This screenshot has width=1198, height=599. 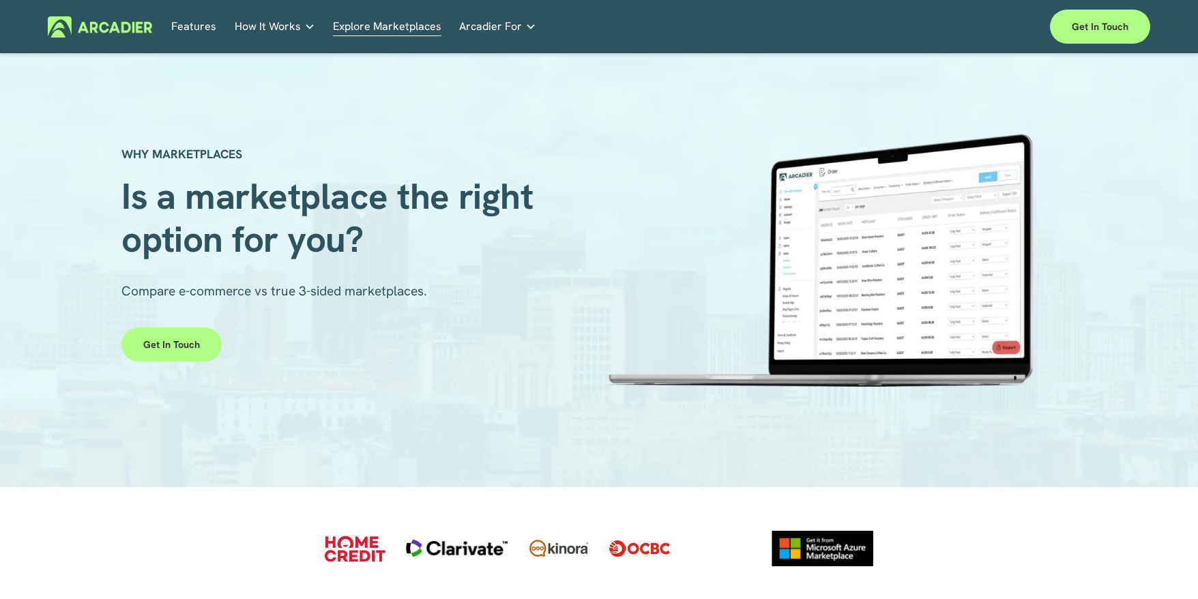 What do you see at coordinates (387, 26) in the screenshot?
I see `a: Explore Marketplaces` at bounding box center [387, 26].